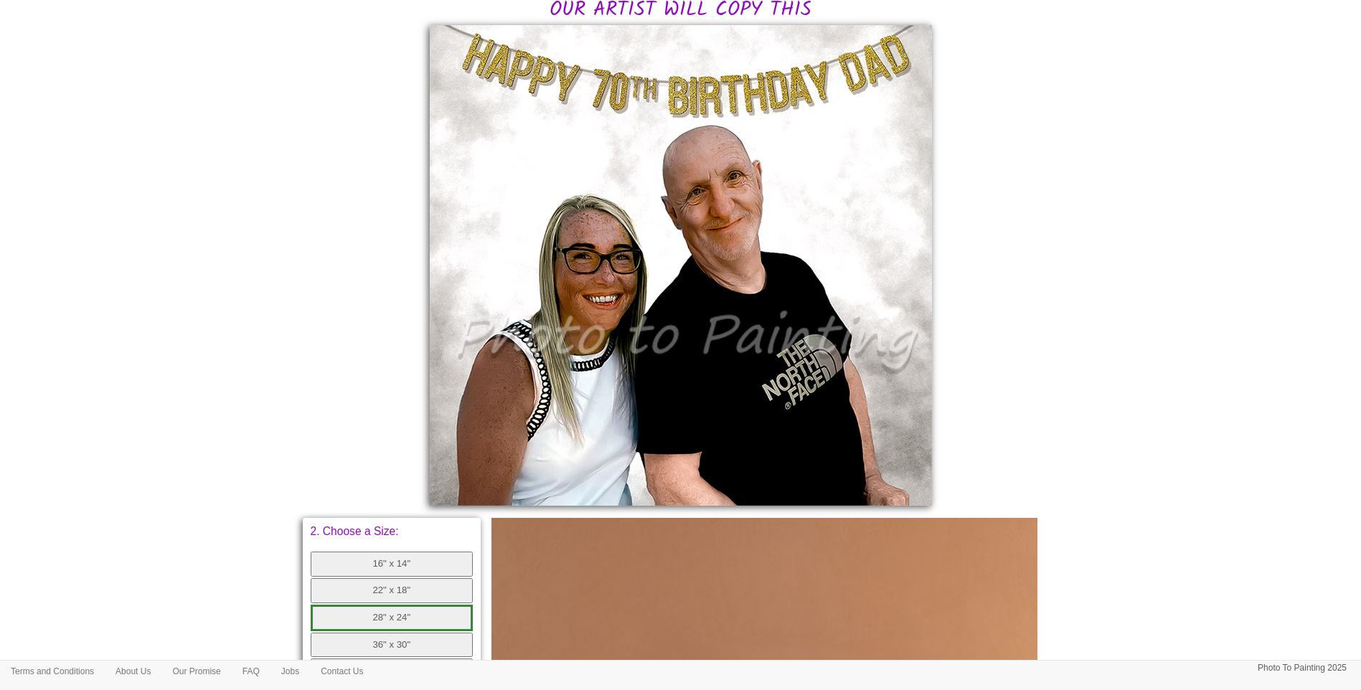 The width and height of the screenshot is (1361, 690). What do you see at coordinates (392, 531) in the screenshot?
I see `p: 2. Choose a Size:` at bounding box center [392, 531].